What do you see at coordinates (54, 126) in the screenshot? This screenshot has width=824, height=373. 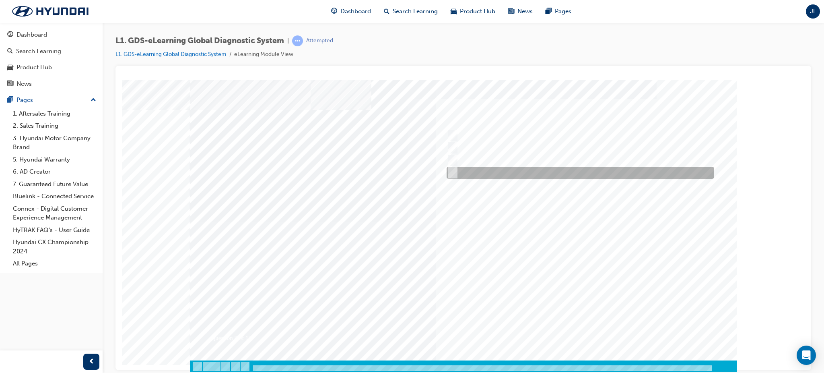 I see `a: 2. Sales Training` at bounding box center [54, 126].